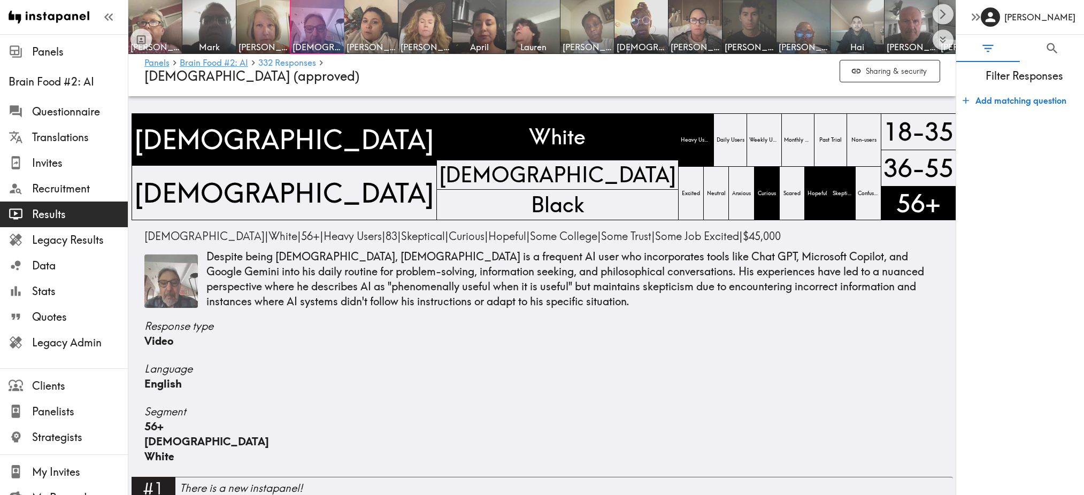 This screenshot has width=1084, height=495. Describe the element at coordinates (533, 47) in the screenshot. I see `span: Lauren` at that location.